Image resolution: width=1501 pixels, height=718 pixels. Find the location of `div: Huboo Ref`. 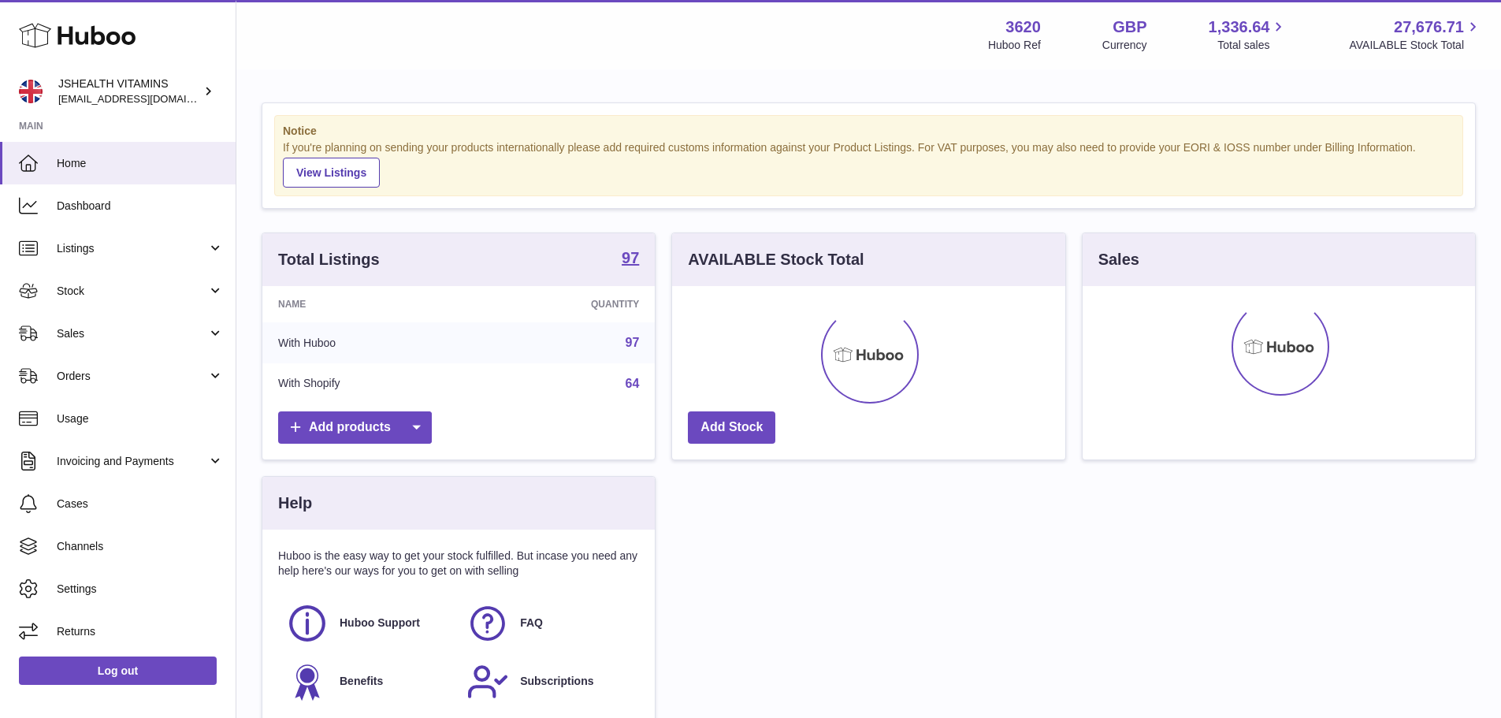

div: Huboo Ref is located at coordinates (1014, 45).